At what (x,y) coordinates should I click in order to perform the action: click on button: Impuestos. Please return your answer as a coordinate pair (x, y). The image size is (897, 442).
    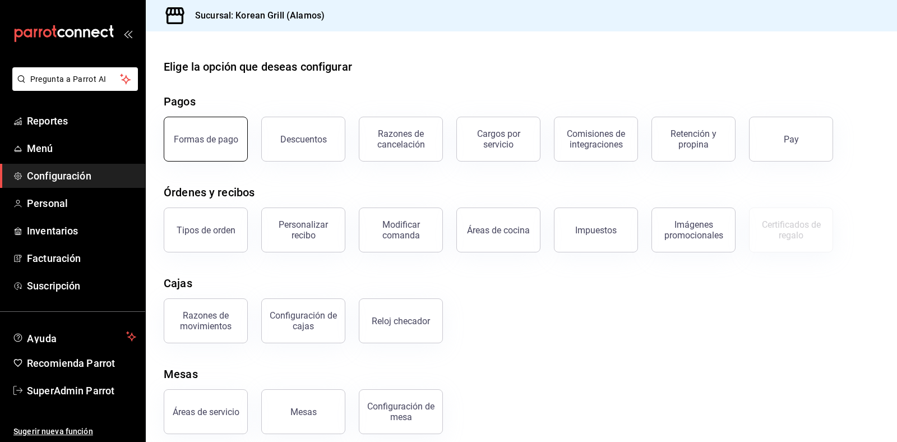
    Looking at the image, I should click on (596, 230).